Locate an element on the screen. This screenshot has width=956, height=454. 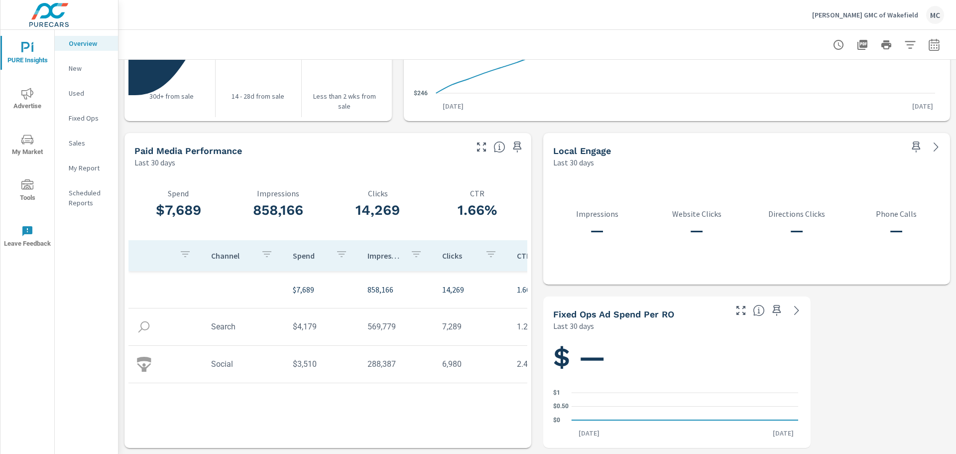
h5: Local Engage is located at coordinates (582, 150).